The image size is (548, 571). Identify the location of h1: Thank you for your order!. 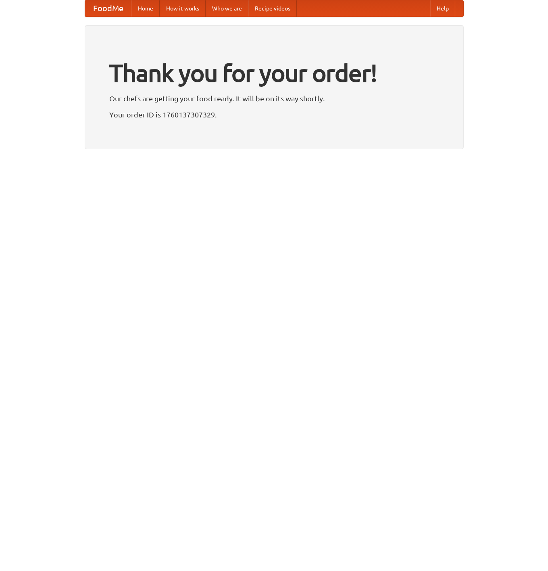
(274, 73).